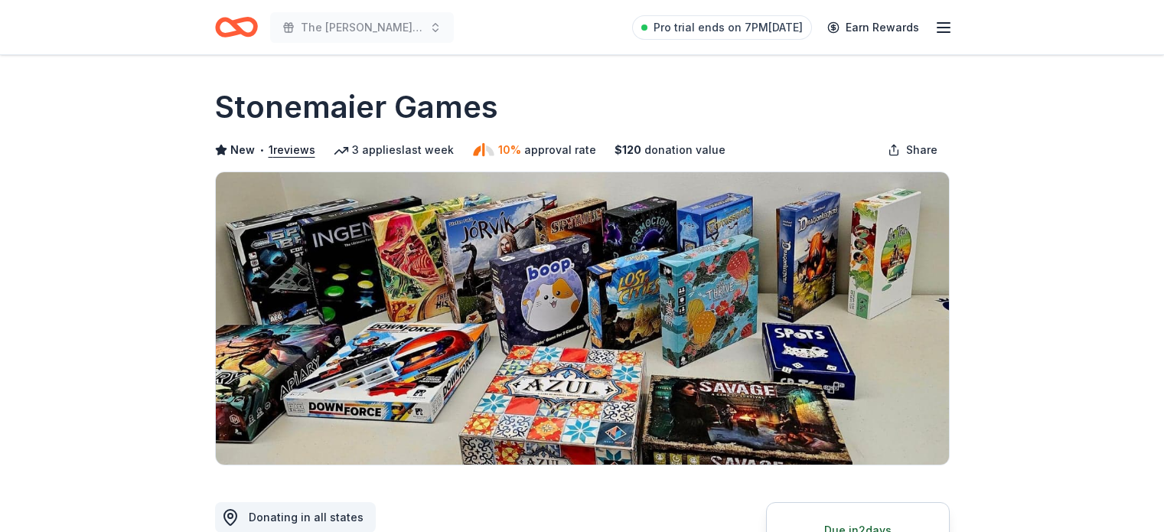  Describe the element at coordinates (291, 150) in the screenshot. I see `button: 1reviews` at that location.